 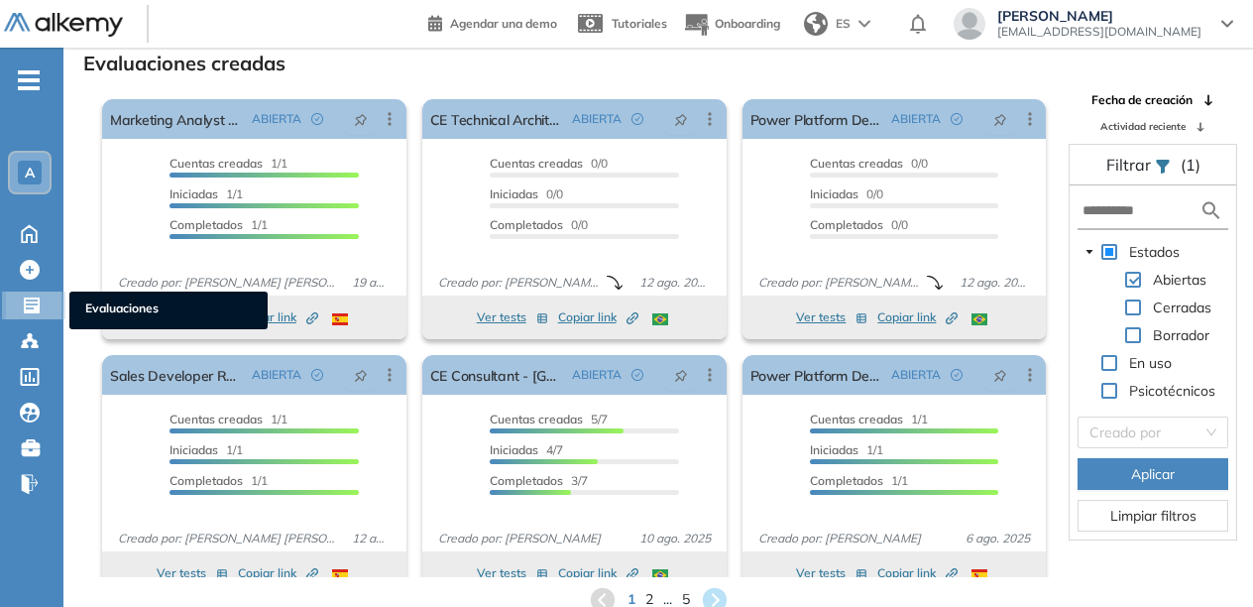 What do you see at coordinates (184, 63) in the screenshot?
I see `h3: Evaluaciones creadas` at bounding box center [184, 63].